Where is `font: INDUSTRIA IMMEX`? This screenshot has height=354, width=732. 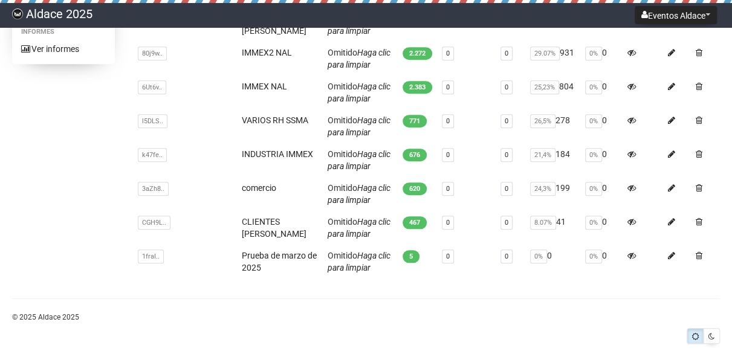 font: INDUSTRIA IMMEX is located at coordinates (277, 154).